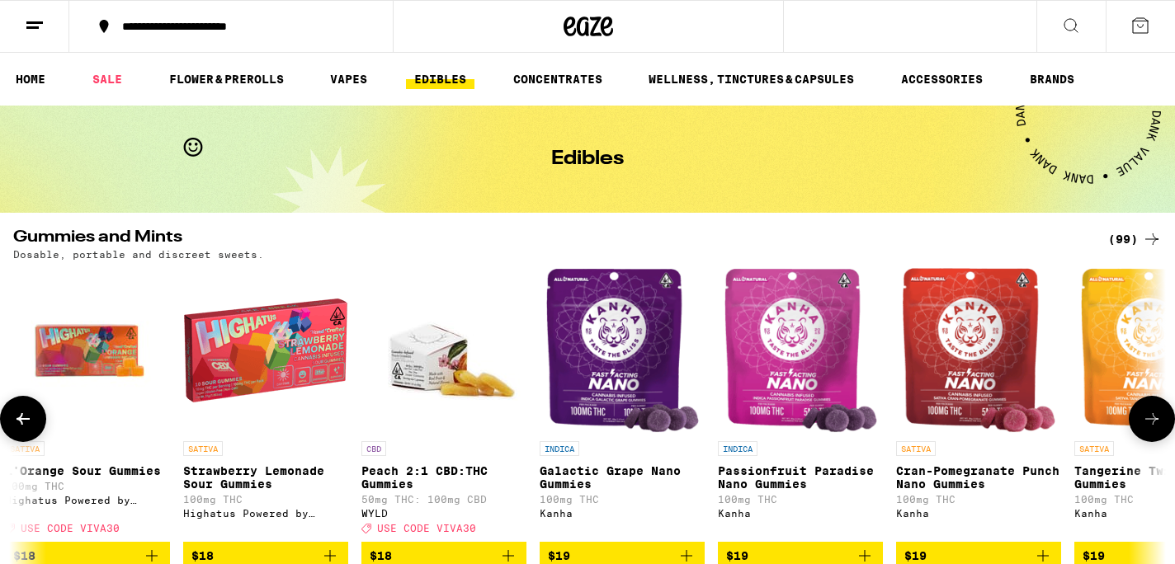 The width and height of the screenshot is (1175, 564). Describe the element at coordinates (348, 79) in the screenshot. I see `a: VAPES` at that location.